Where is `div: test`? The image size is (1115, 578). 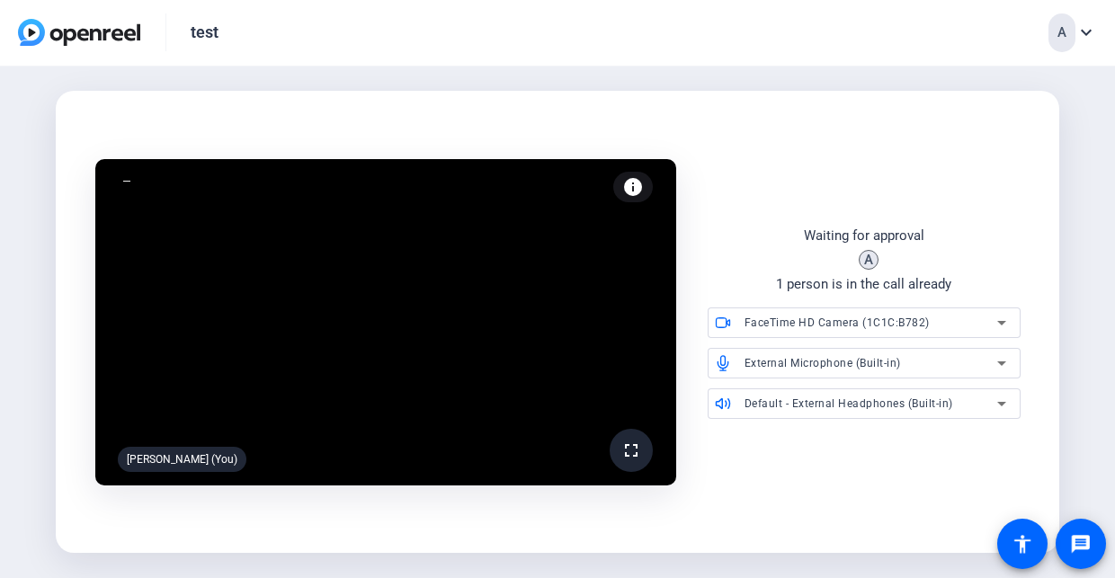 div: test is located at coordinates (204, 32).